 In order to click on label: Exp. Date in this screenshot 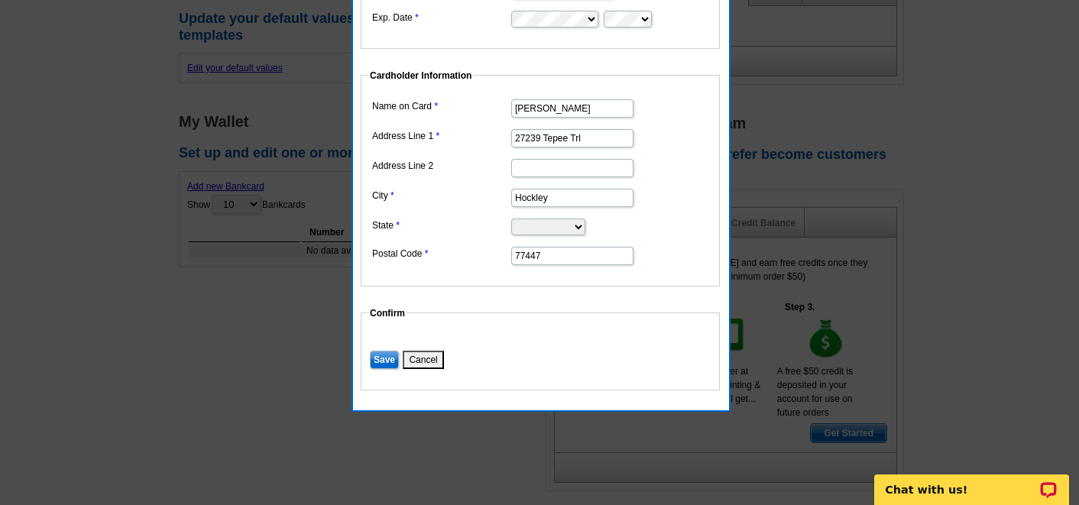, I will do `click(441, 18)`.